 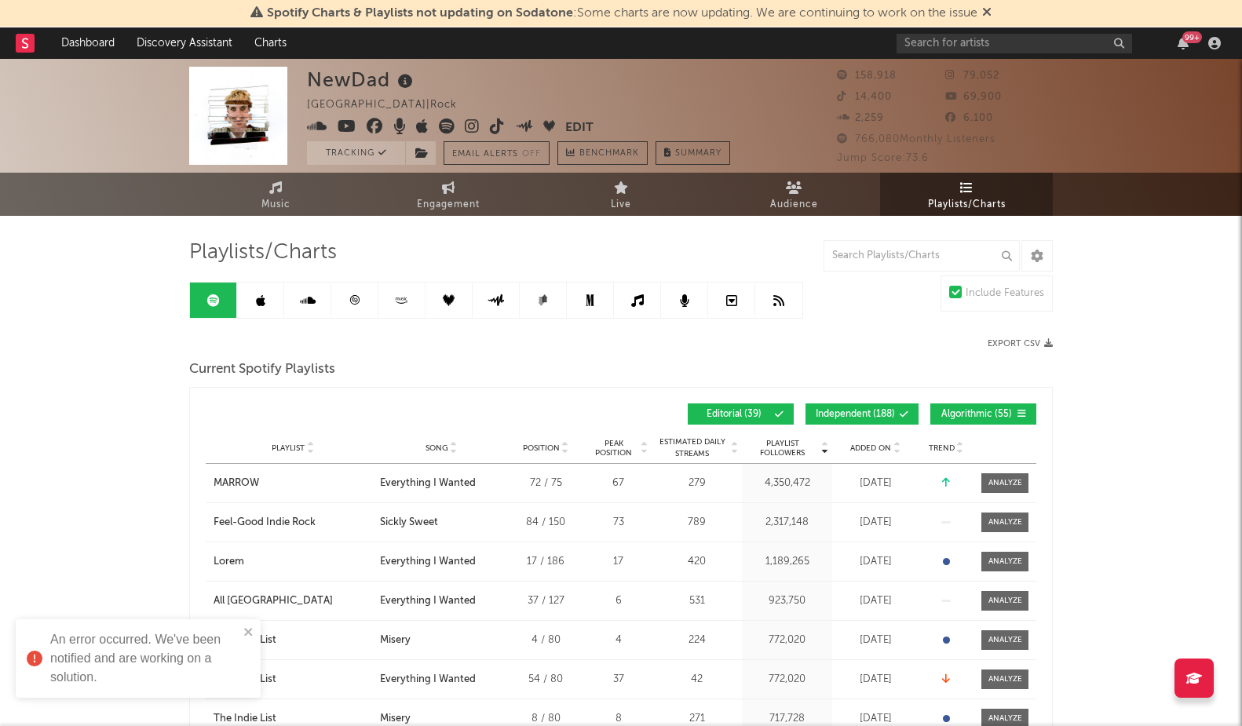 I want to click on span: Playlist, so click(x=288, y=448).